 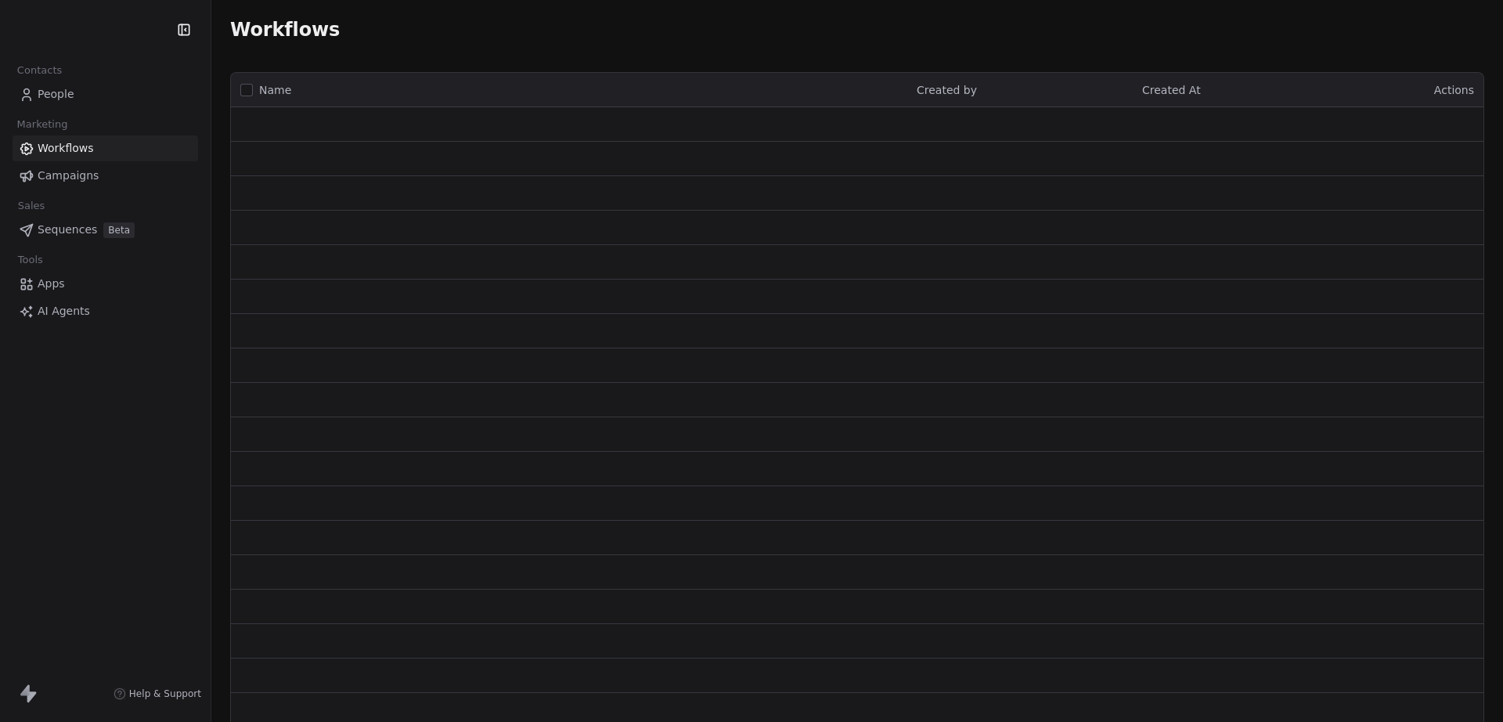 What do you see at coordinates (119, 230) in the screenshot?
I see `span: Beta` at bounding box center [119, 230].